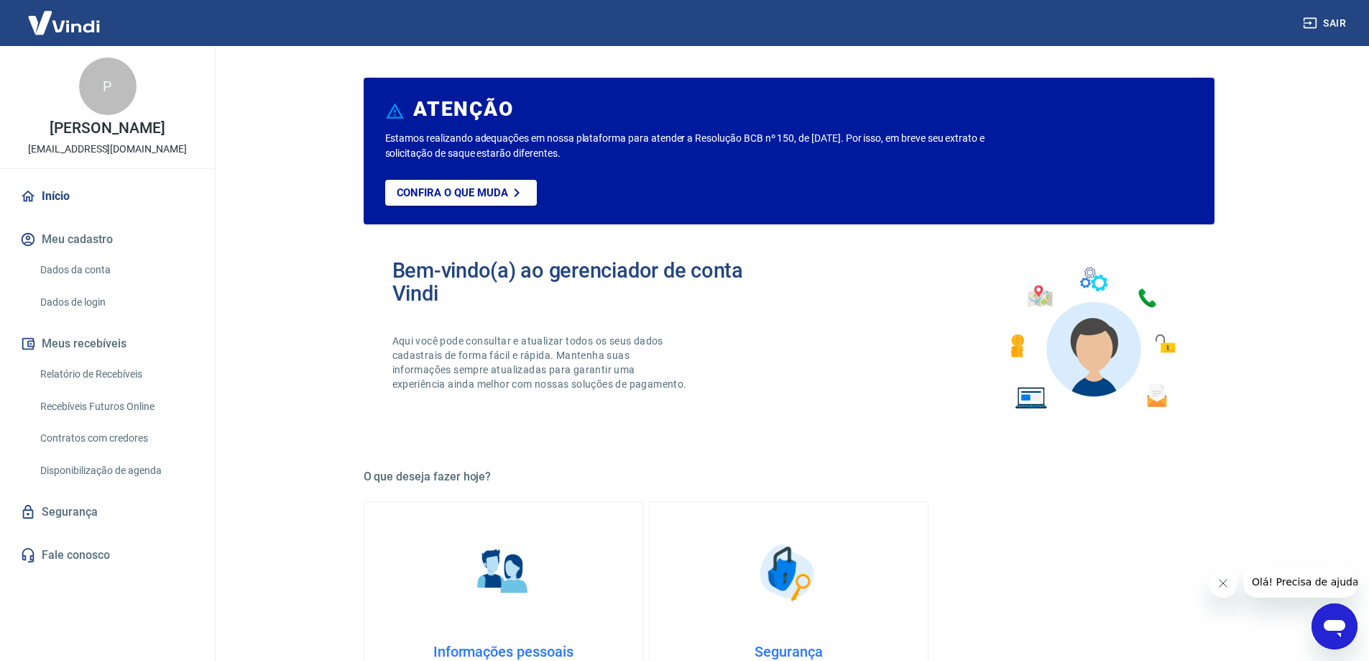 The height and width of the screenshot is (661, 1369). Describe the element at coordinates (1326, 23) in the screenshot. I see `button: Sair` at that location.